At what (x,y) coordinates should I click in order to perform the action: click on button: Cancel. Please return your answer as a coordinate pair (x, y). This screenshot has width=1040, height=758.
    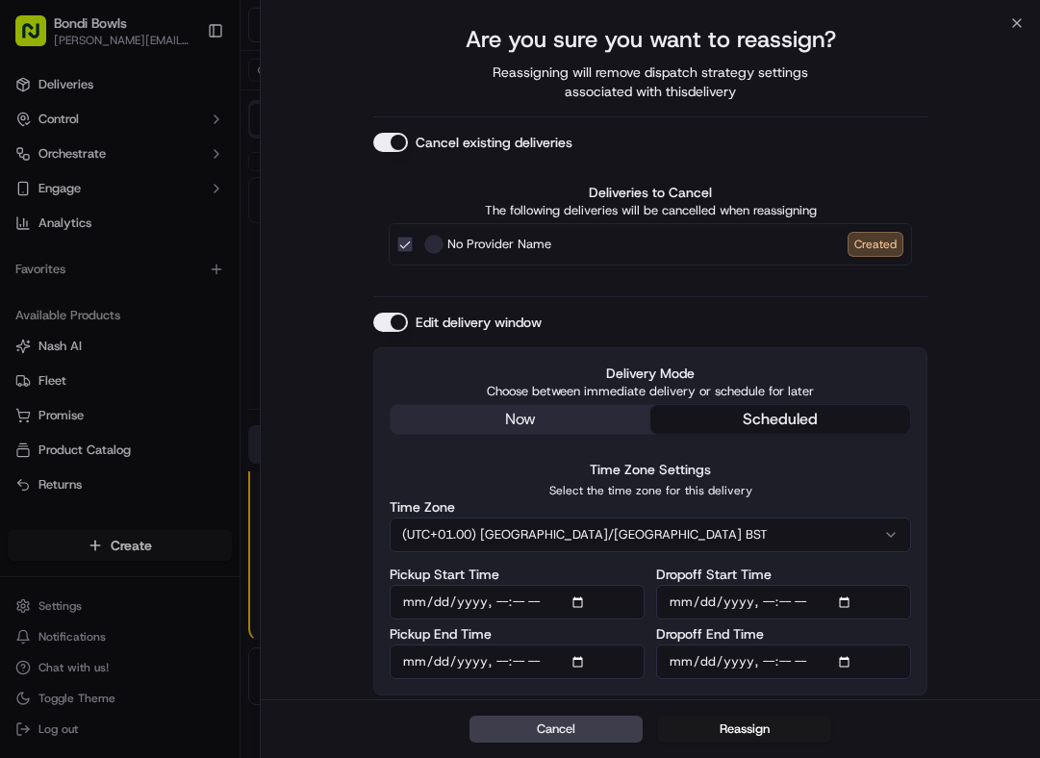
    Looking at the image, I should click on (556, 729).